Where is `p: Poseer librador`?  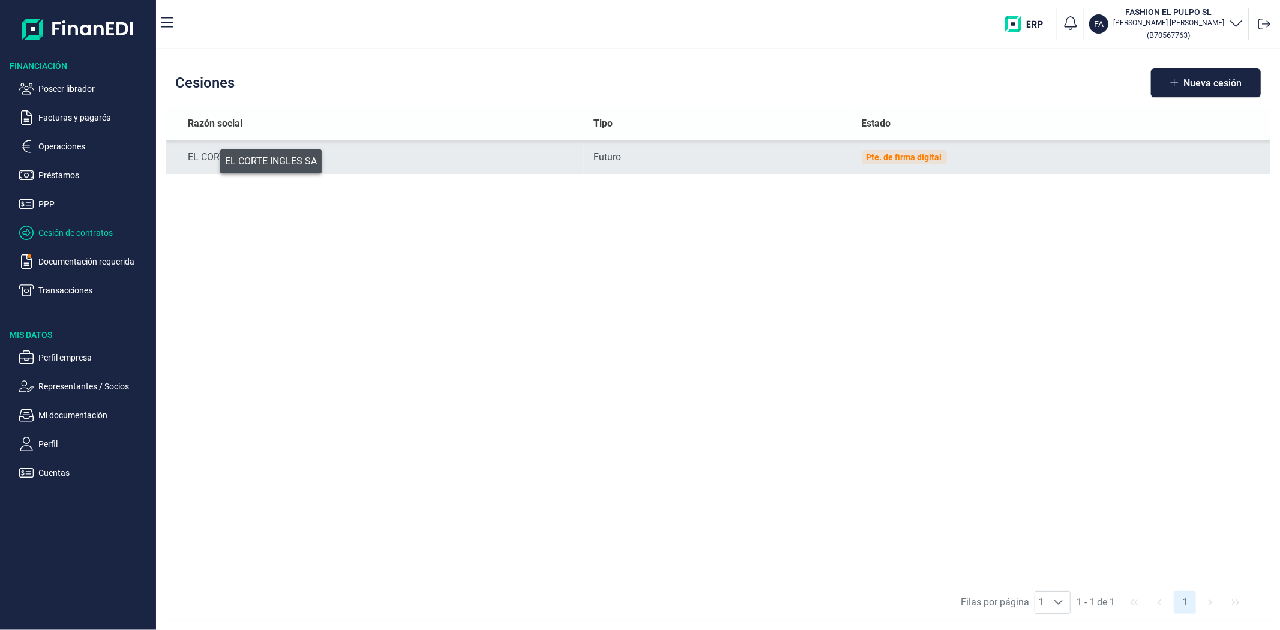
p: Poseer librador is located at coordinates (95, 89).